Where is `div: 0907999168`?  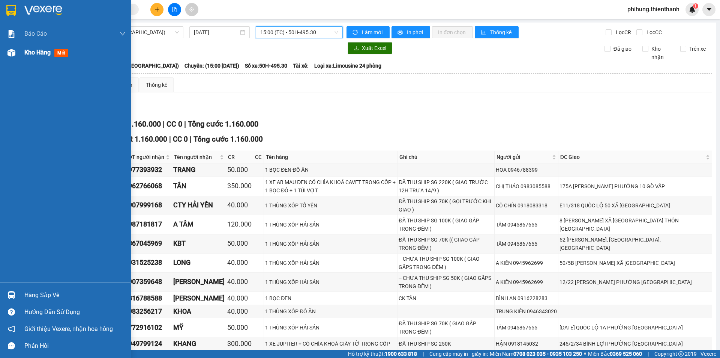
div: 0907999168 is located at coordinates (147, 205).